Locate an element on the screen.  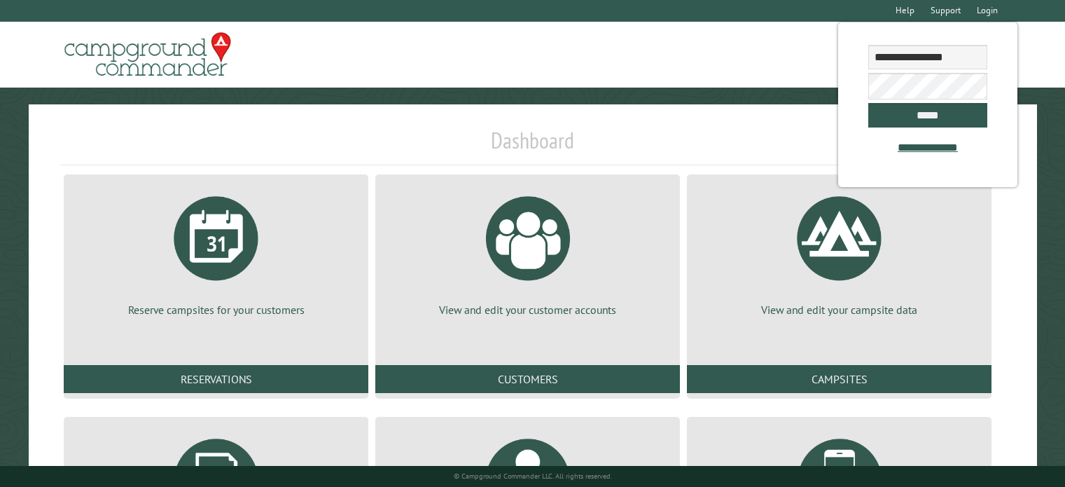
small: © Campground Commander LLC. All rights reserved. is located at coordinates (533, 476).